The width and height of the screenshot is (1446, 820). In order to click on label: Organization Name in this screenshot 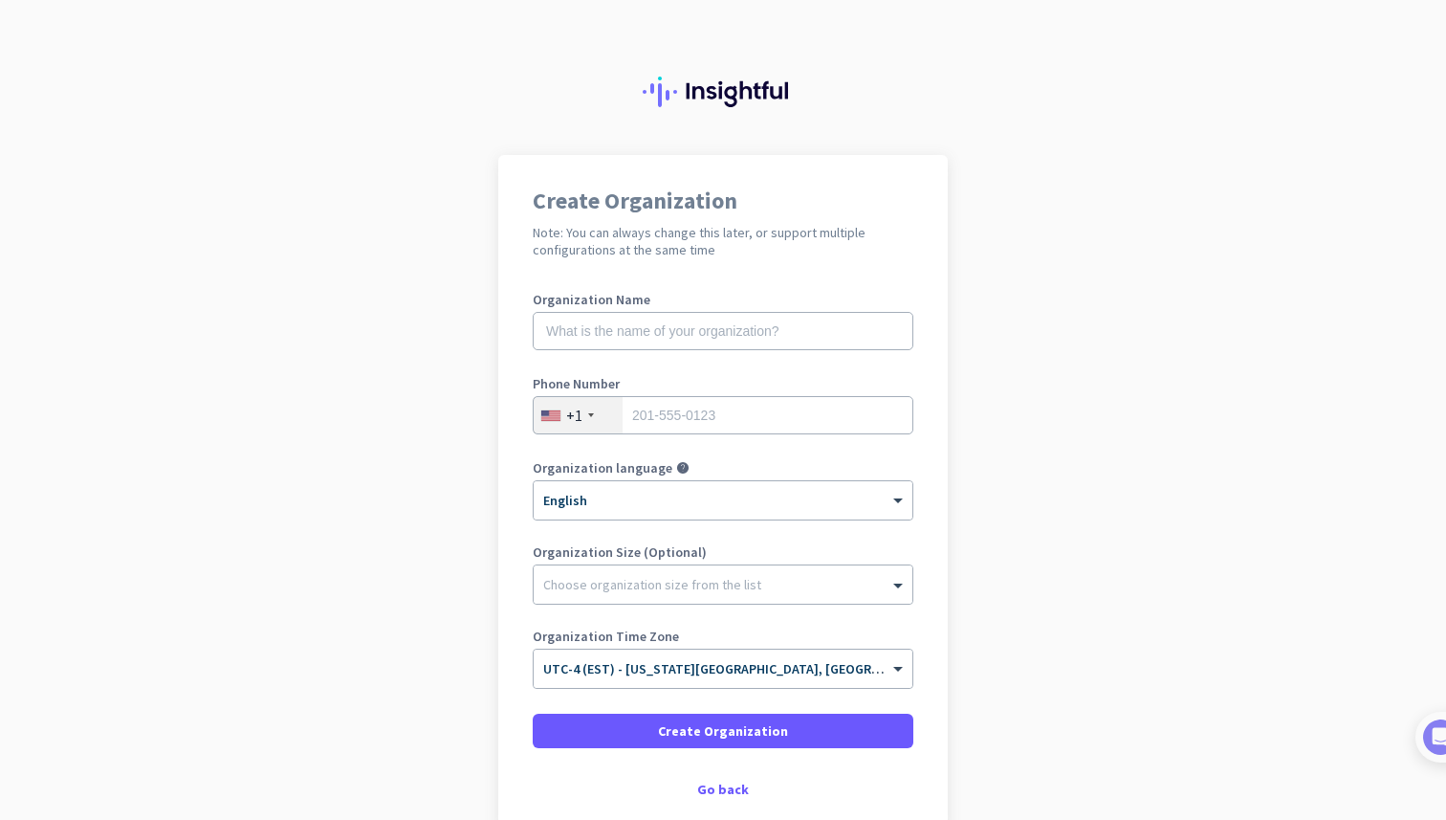, I will do `click(723, 299)`.